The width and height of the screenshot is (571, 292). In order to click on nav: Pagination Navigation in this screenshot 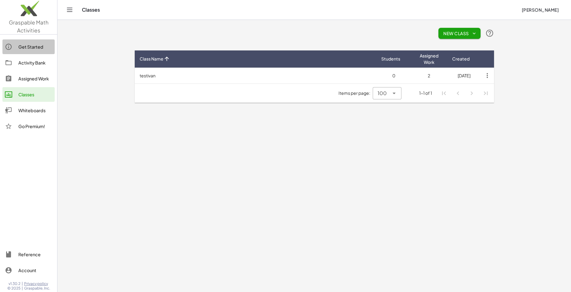, I will do `click(465, 93)`.